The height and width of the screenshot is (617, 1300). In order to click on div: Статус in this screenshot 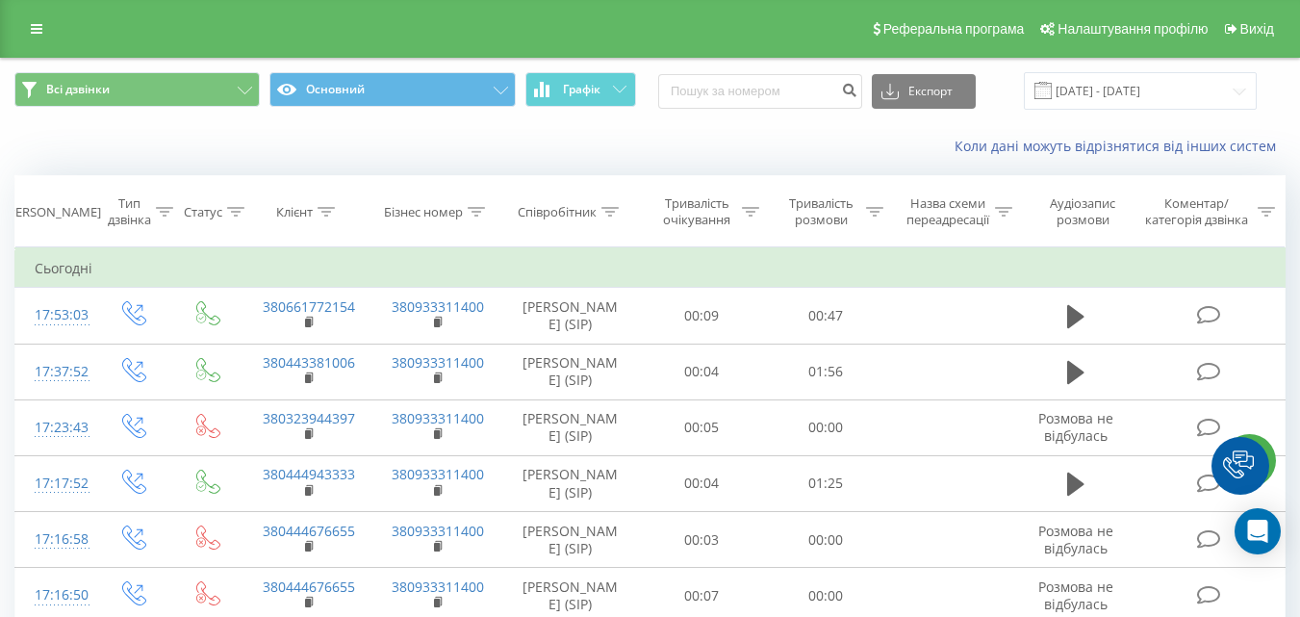, I will do `click(203, 212)`.